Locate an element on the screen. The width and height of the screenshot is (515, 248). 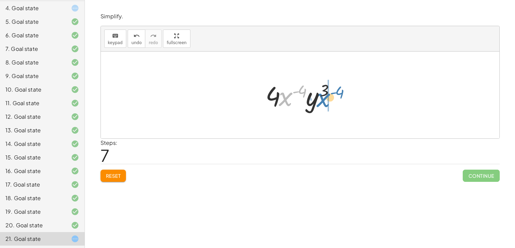
span: Reset is located at coordinates (113, 176).